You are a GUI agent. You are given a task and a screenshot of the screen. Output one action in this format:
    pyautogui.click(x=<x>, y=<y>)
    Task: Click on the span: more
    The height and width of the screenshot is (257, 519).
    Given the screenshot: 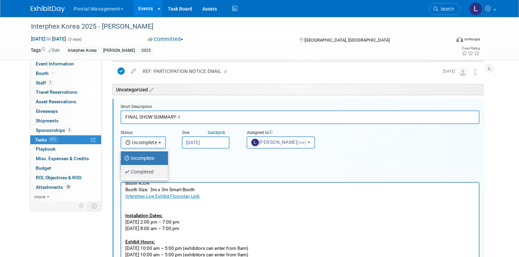 What is the action you would take?
    pyautogui.click(x=40, y=197)
    